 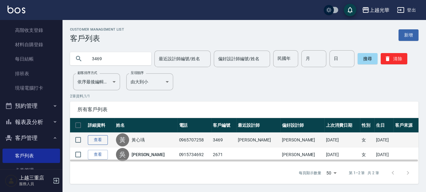 I want to click on button: save, so click(x=350, y=10).